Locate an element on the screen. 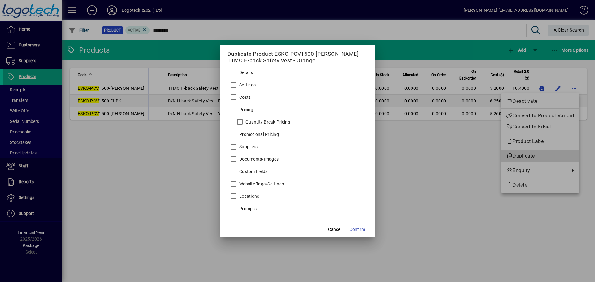  label: Custom Fields is located at coordinates (252, 172).